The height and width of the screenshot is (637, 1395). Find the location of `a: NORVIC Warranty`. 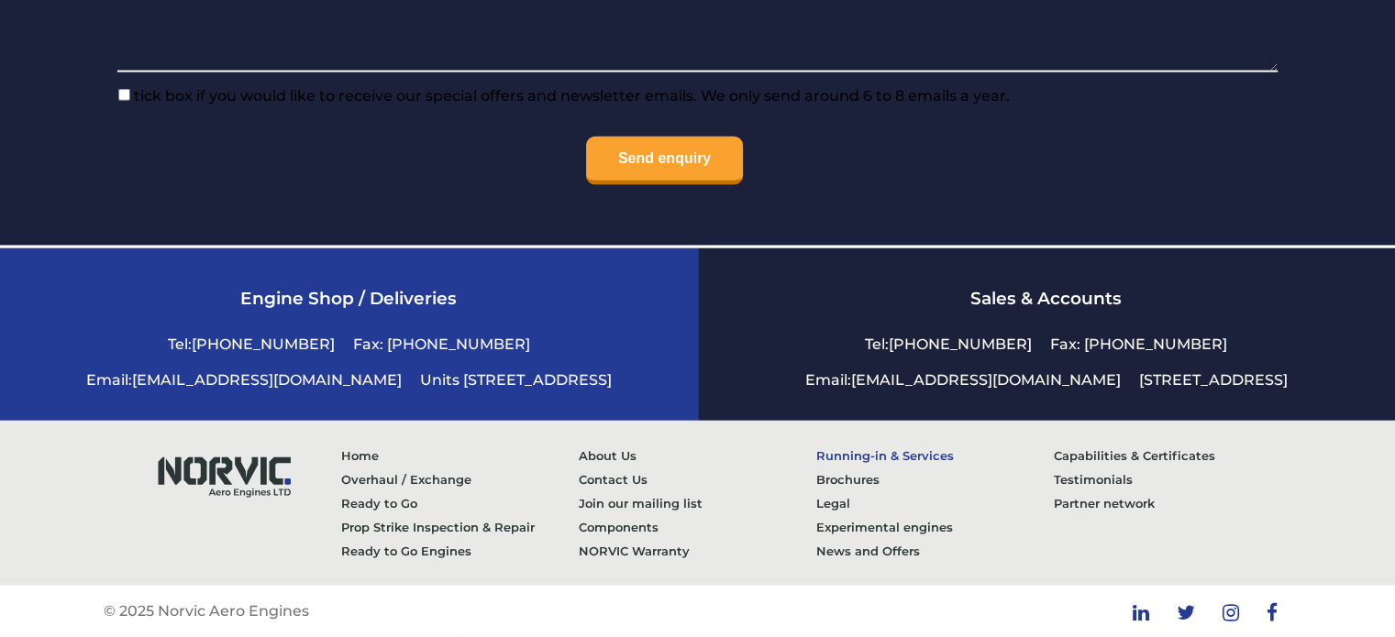

a: NORVIC Warranty is located at coordinates (697, 551).